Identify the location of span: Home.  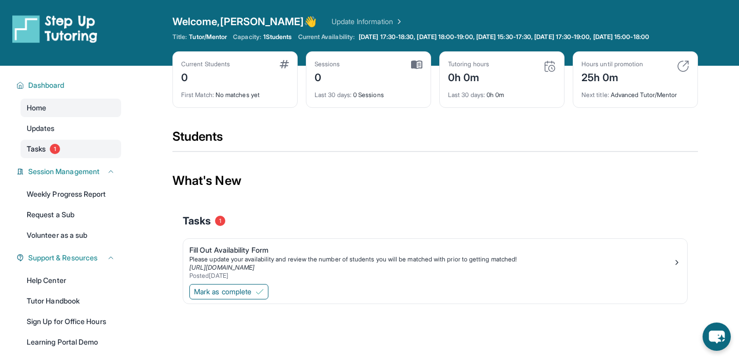
(36, 108).